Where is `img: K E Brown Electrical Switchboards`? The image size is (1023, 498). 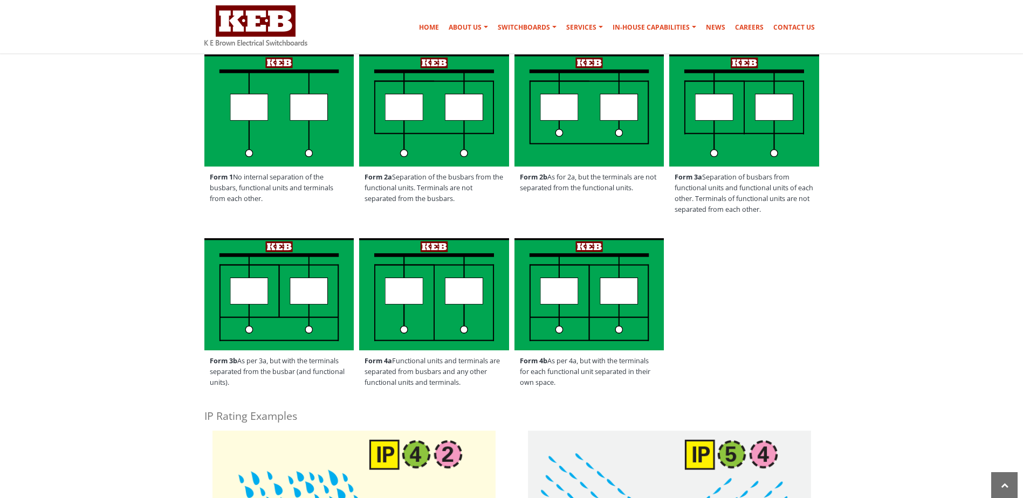 img: K E Brown Electrical Switchboards is located at coordinates (255, 25).